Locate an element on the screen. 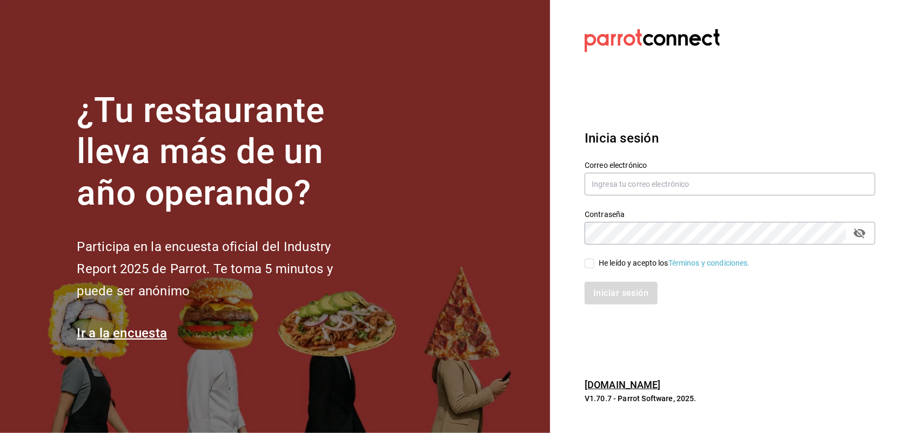  label: Correo electrónico is located at coordinates (730, 165).